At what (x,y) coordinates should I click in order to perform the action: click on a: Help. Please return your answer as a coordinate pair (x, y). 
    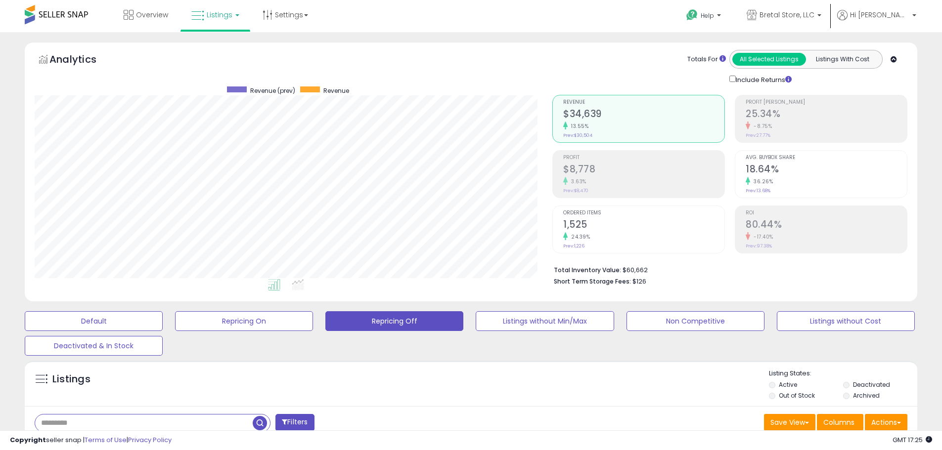
    Looking at the image, I should click on (705, 17).